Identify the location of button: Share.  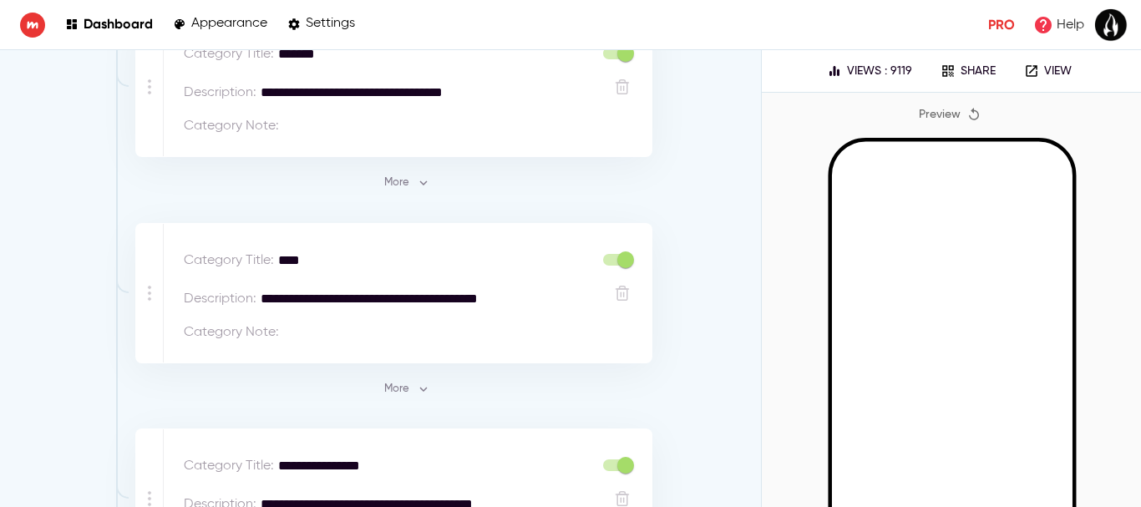
(968, 71).